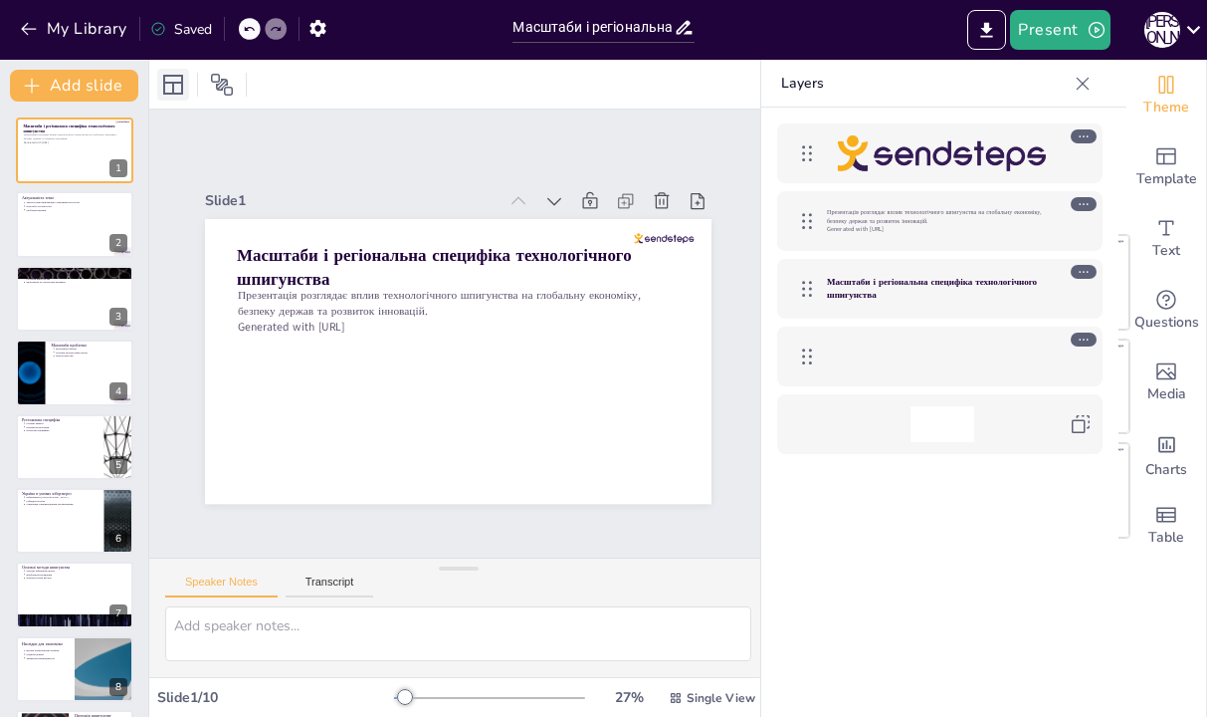 The width and height of the screenshot is (1207, 717). Describe the element at coordinates (1166, 322) in the screenshot. I see `span: Questions` at that location.